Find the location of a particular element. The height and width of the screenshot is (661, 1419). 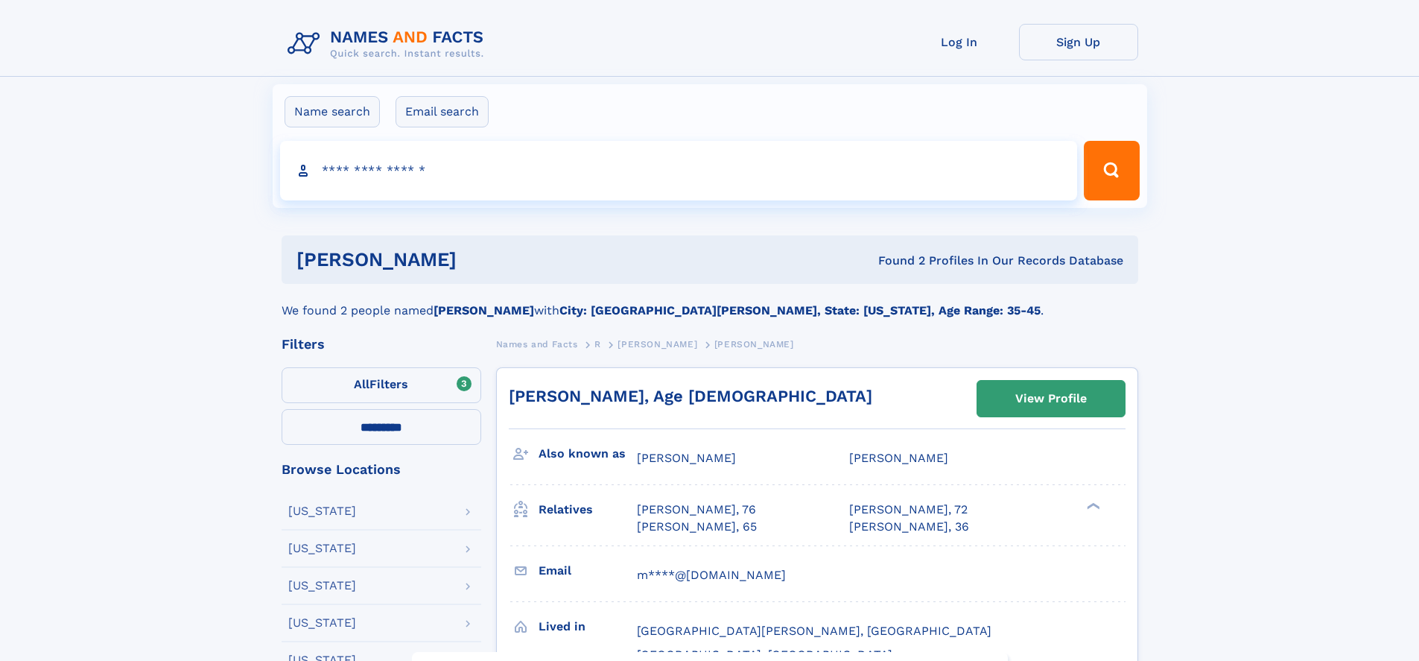

a: Sign Up is located at coordinates (1078, 42).